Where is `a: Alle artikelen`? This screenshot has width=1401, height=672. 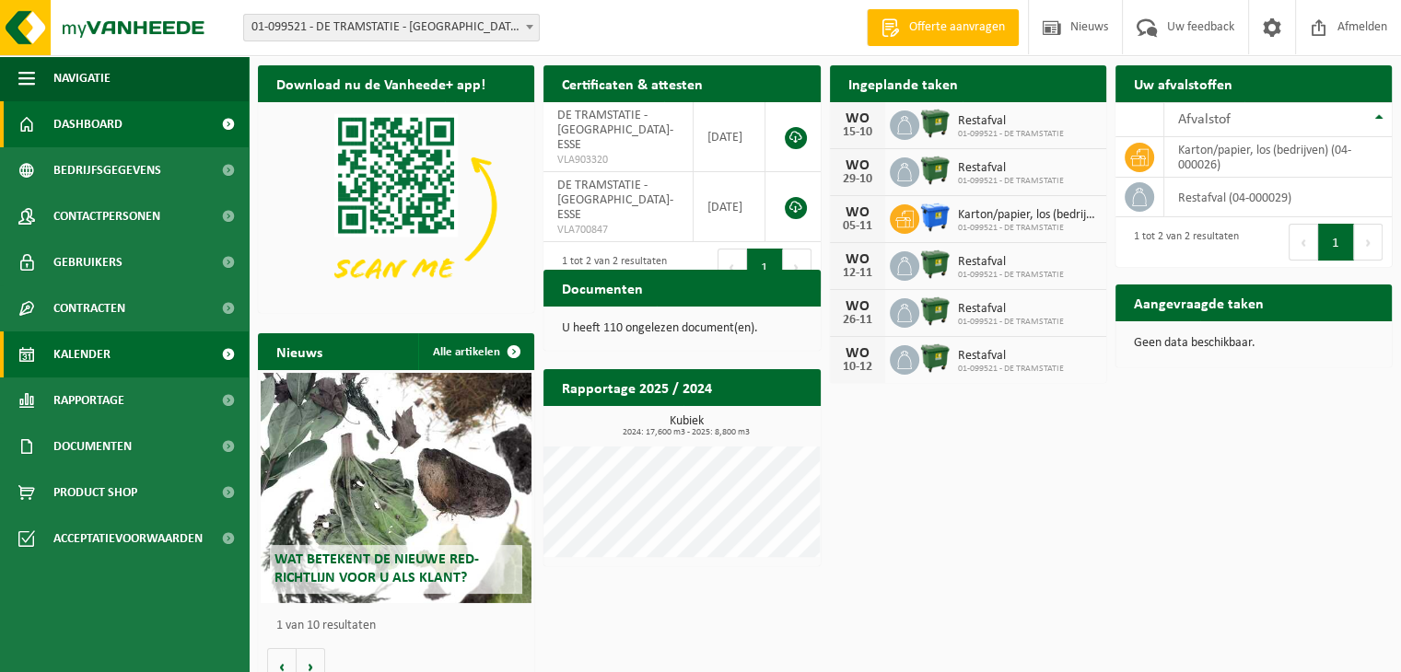
a: Alle artikelen is located at coordinates (475, 352).